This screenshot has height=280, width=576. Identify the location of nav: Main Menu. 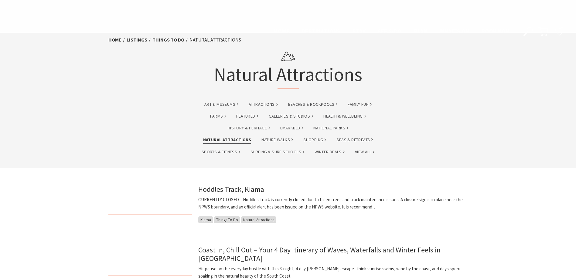
(392, 32).